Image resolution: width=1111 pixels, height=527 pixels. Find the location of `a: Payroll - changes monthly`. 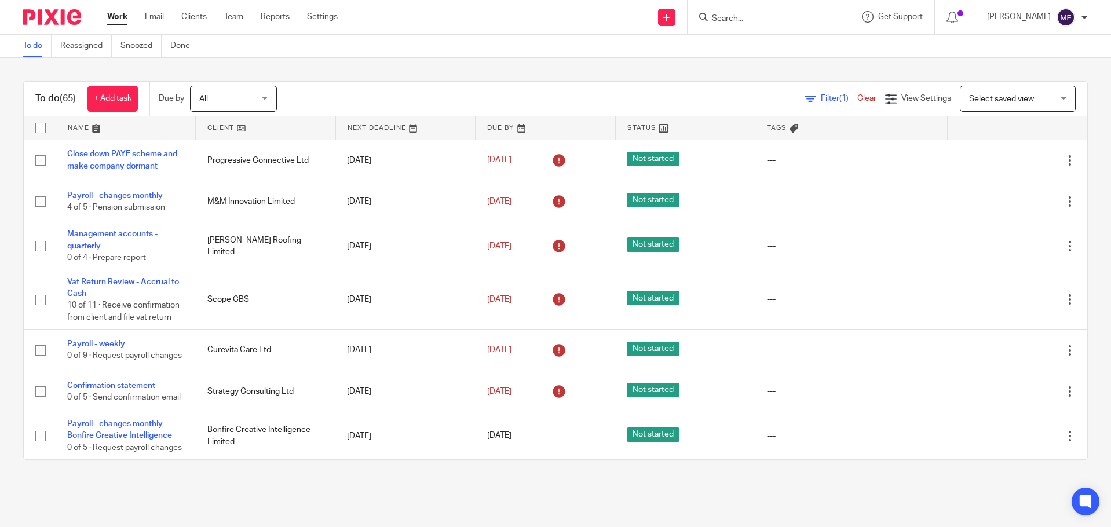

a: Payroll - changes monthly is located at coordinates (115, 196).